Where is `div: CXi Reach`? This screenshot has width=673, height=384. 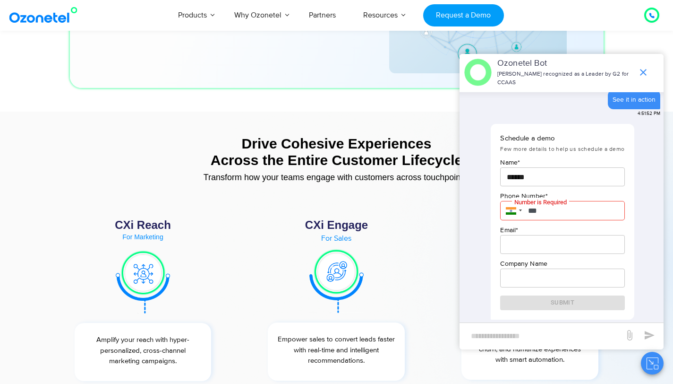 div: CXi Reach is located at coordinates (143, 225).